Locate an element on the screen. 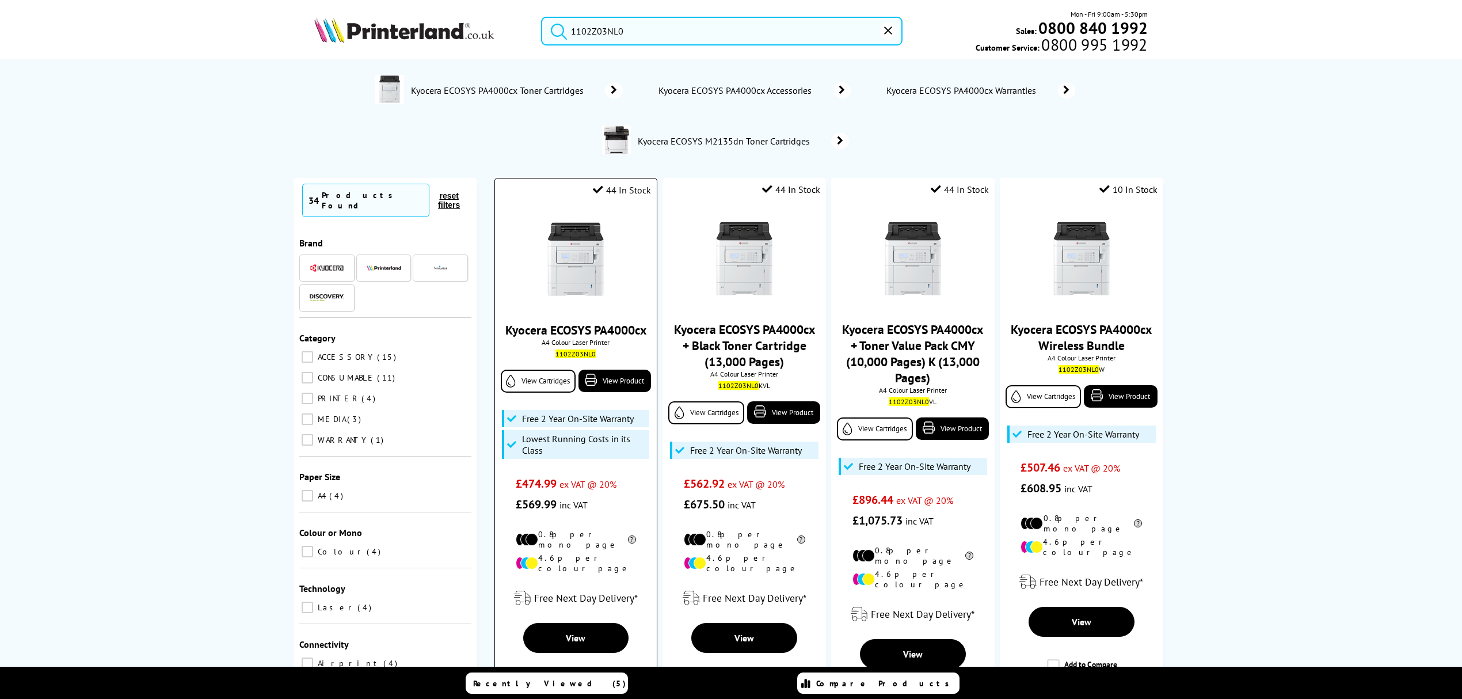 The image size is (1462, 699). span: £675.50 is located at coordinates (704, 504).